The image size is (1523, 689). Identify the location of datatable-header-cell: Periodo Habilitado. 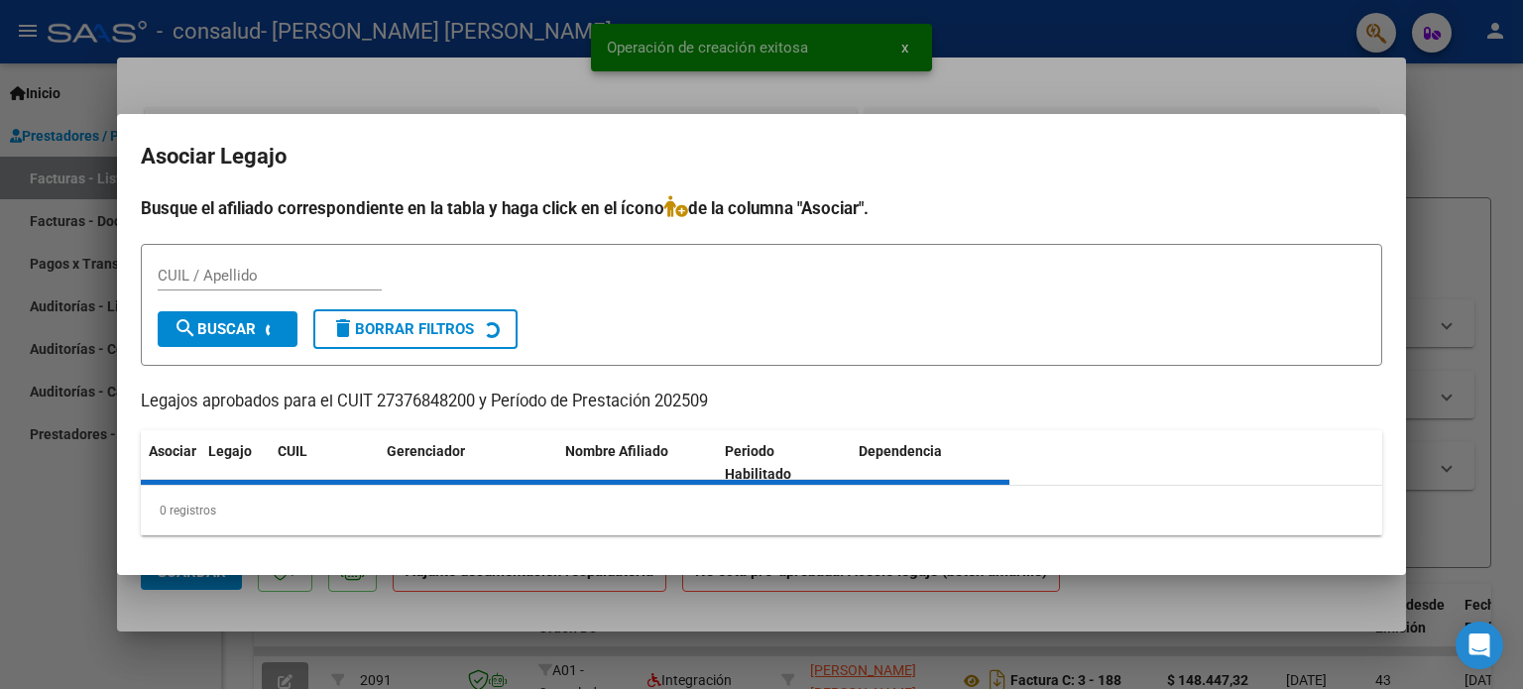
(783, 463).